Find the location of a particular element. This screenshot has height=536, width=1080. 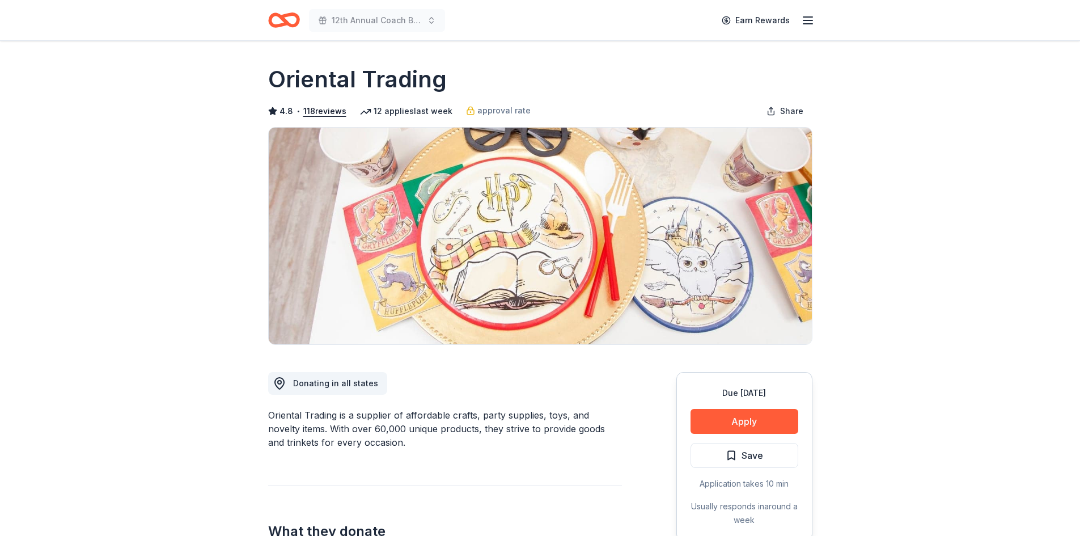

button: Share is located at coordinates (784, 111).